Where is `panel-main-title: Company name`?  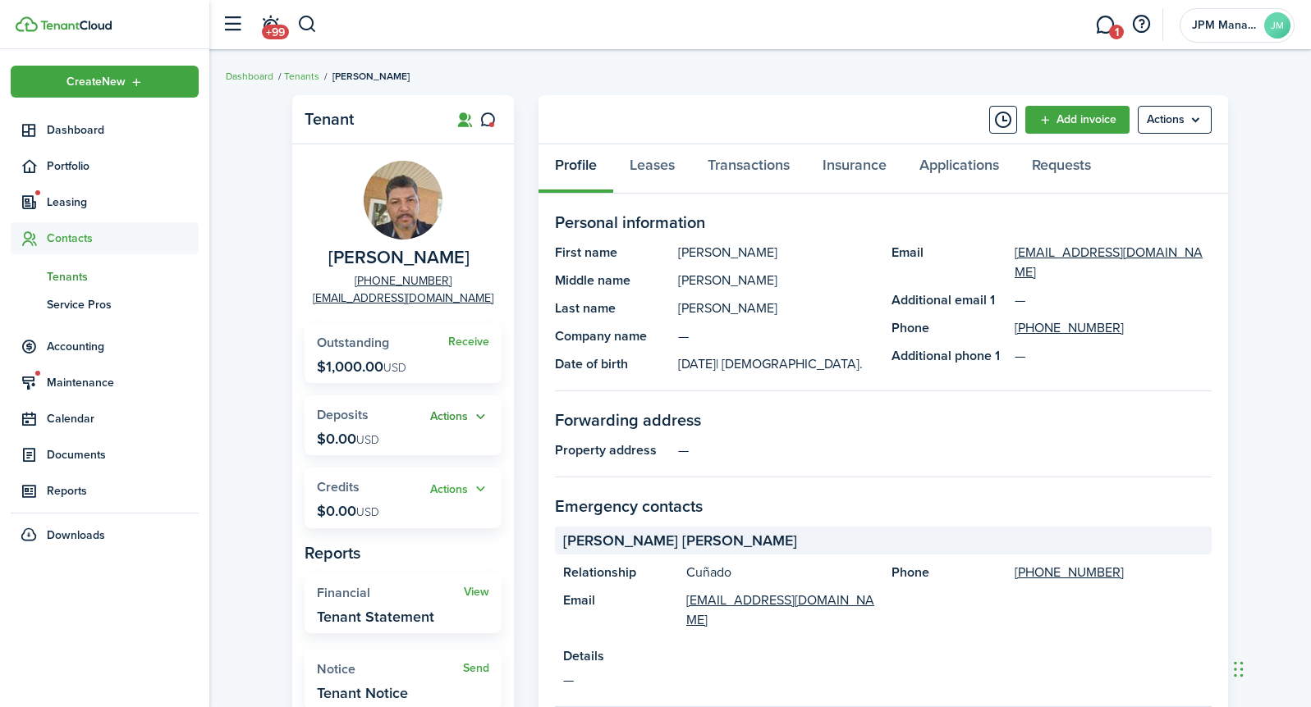
panel-main-title: Company name is located at coordinates (612, 336).